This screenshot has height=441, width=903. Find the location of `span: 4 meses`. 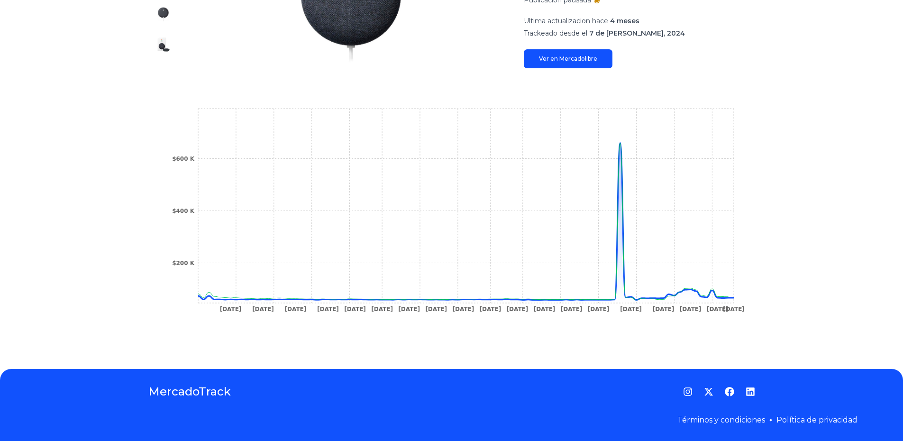

span: 4 meses is located at coordinates (625, 21).